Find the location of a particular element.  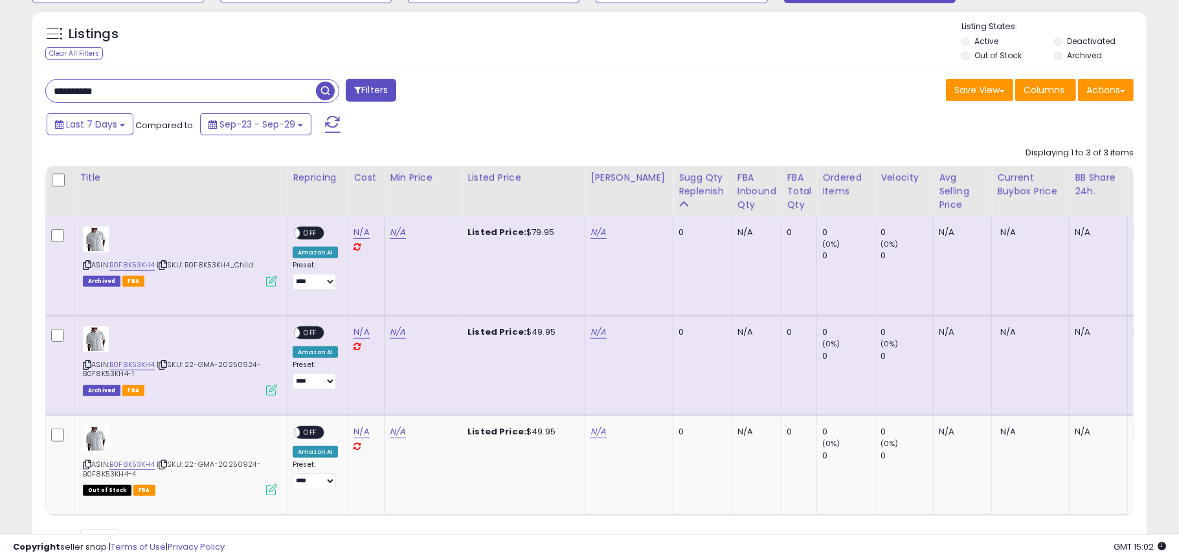

button: Save View is located at coordinates (980, 90).